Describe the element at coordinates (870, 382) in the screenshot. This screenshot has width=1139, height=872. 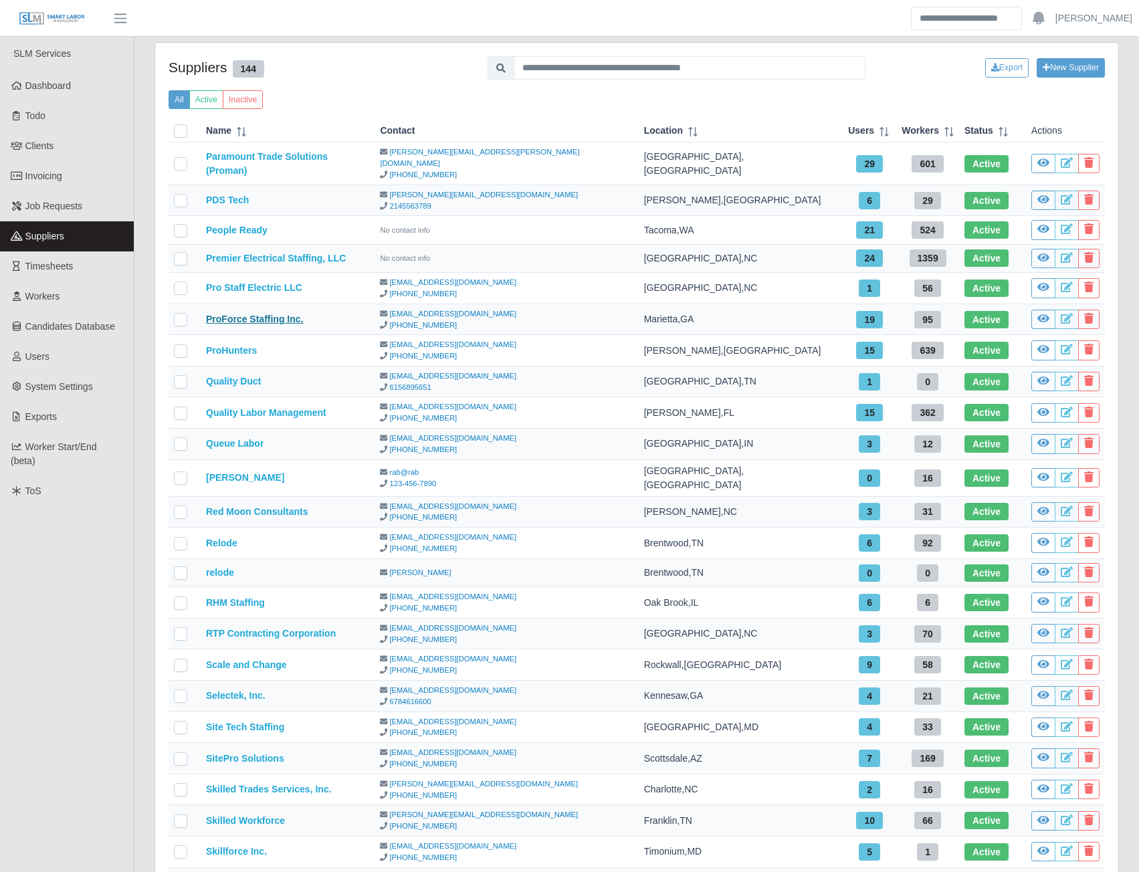
I see `span: 1` at that location.